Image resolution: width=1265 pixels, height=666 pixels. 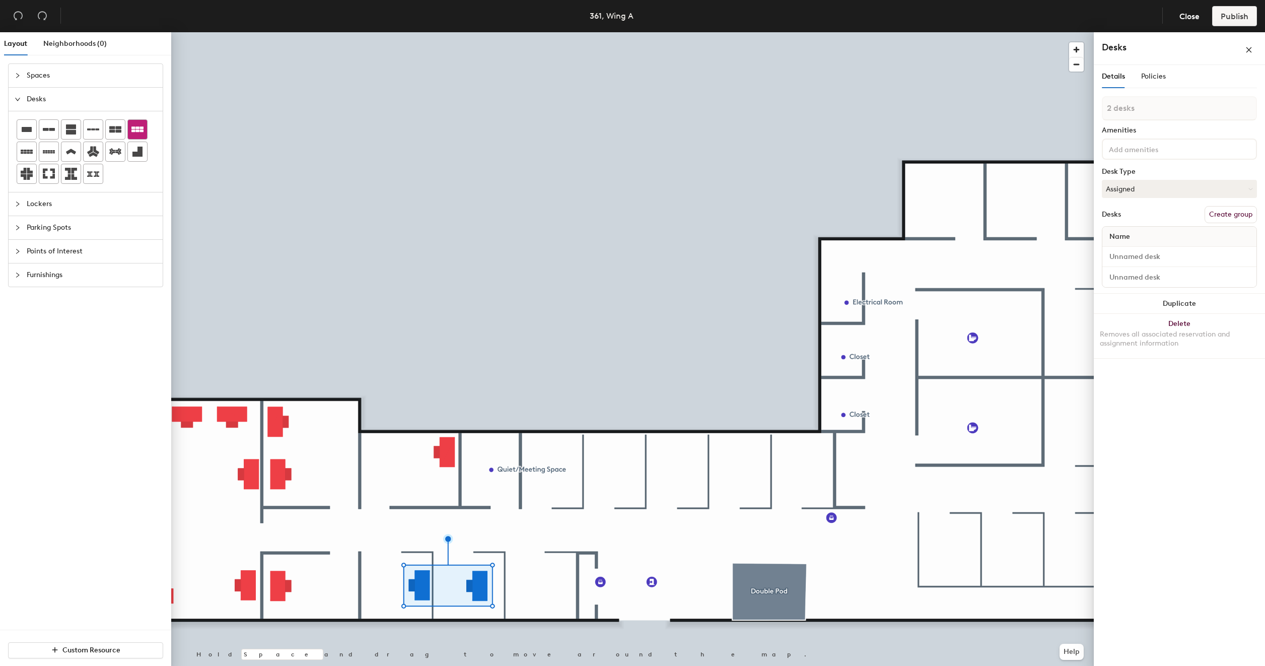 I want to click on div: 361, Wing A, so click(x=612, y=16).